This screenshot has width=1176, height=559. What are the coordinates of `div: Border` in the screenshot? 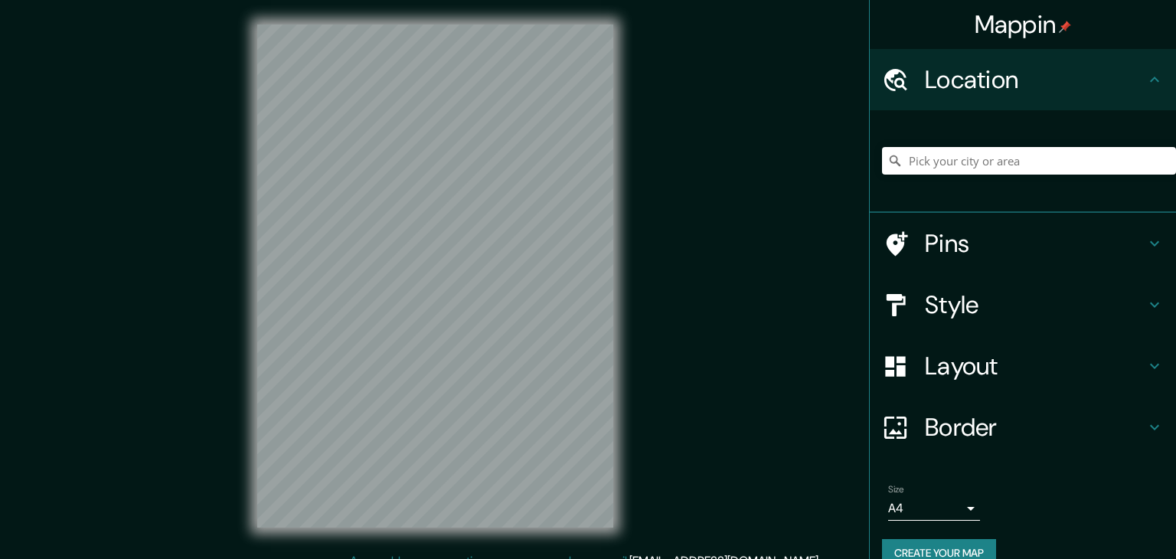 It's located at (1023, 427).